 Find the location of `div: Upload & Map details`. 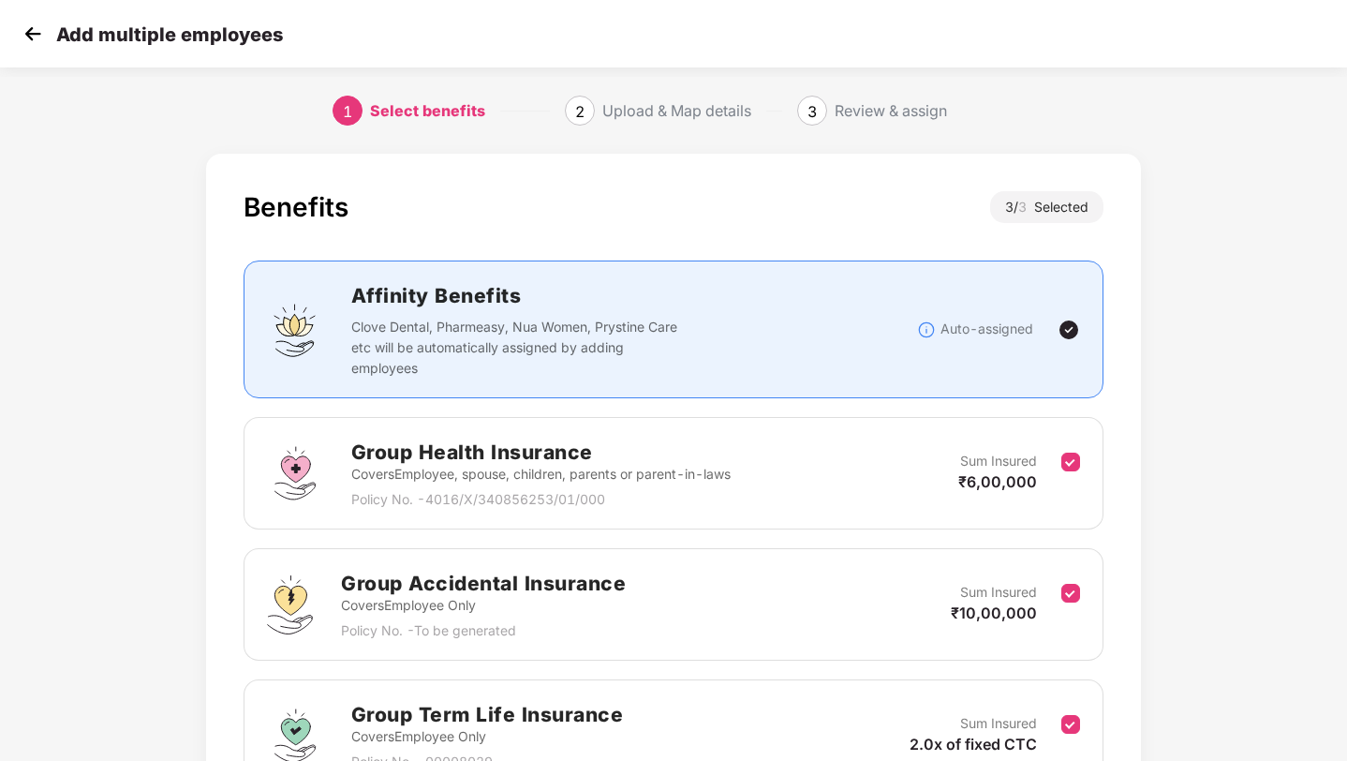

div: Upload & Map details is located at coordinates (677, 111).